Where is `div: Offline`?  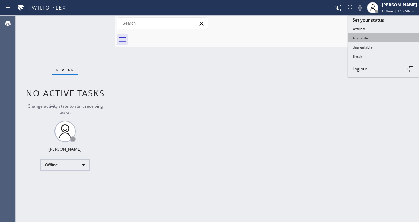
div: Offline is located at coordinates (65, 165).